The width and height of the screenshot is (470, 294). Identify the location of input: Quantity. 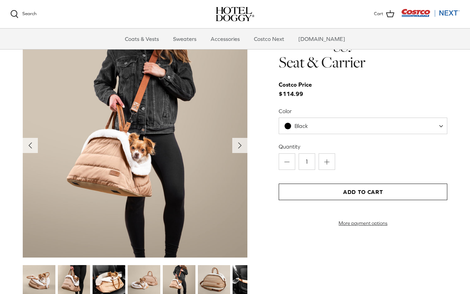
(307, 162).